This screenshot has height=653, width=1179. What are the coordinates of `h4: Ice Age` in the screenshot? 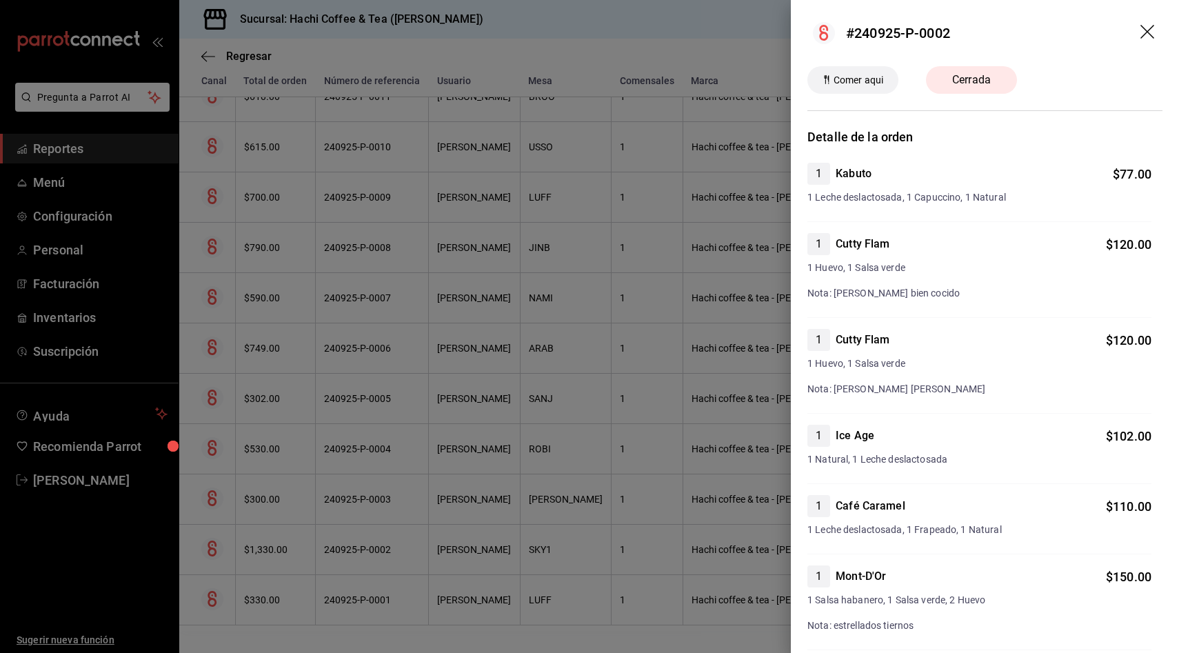 It's located at (855, 436).